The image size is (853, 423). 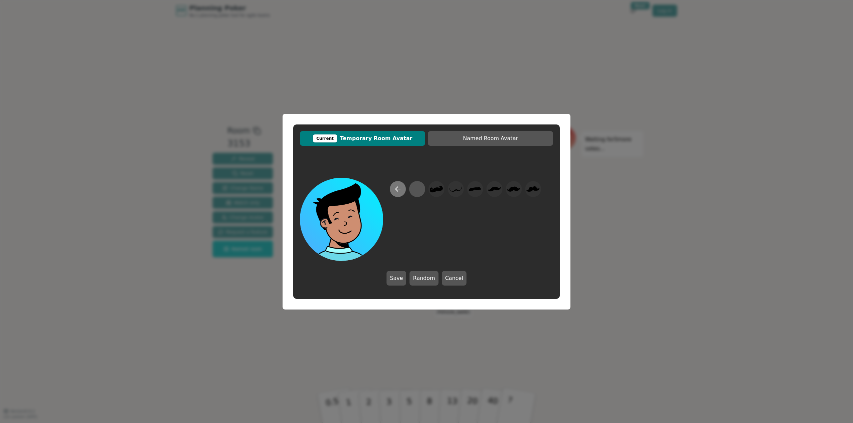 What do you see at coordinates (424, 279) in the screenshot?
I see `button: Random` at bounding box center [424, 279].